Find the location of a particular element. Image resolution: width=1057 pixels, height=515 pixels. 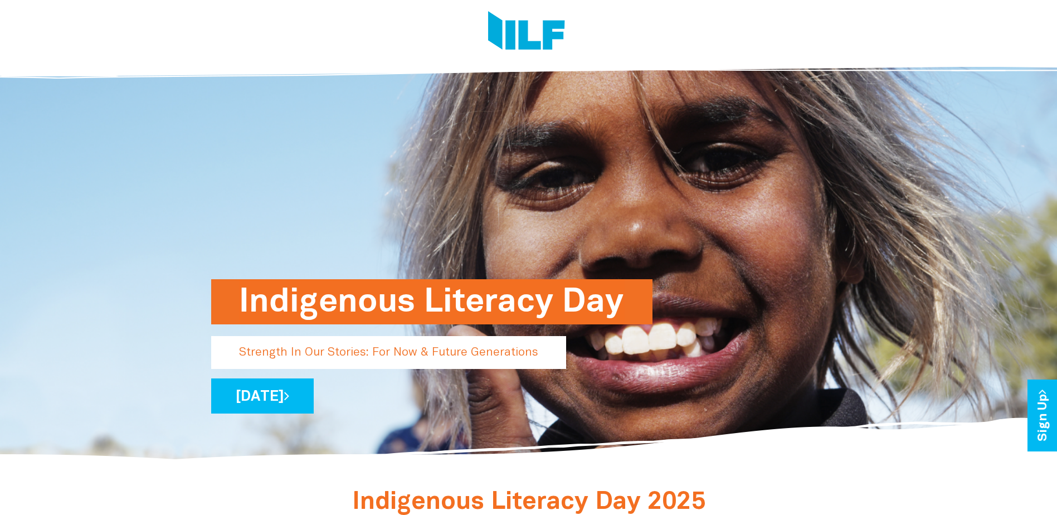

p: Strength In Our Stories: For Now & Future Generations is located at coordinates (388, 352).